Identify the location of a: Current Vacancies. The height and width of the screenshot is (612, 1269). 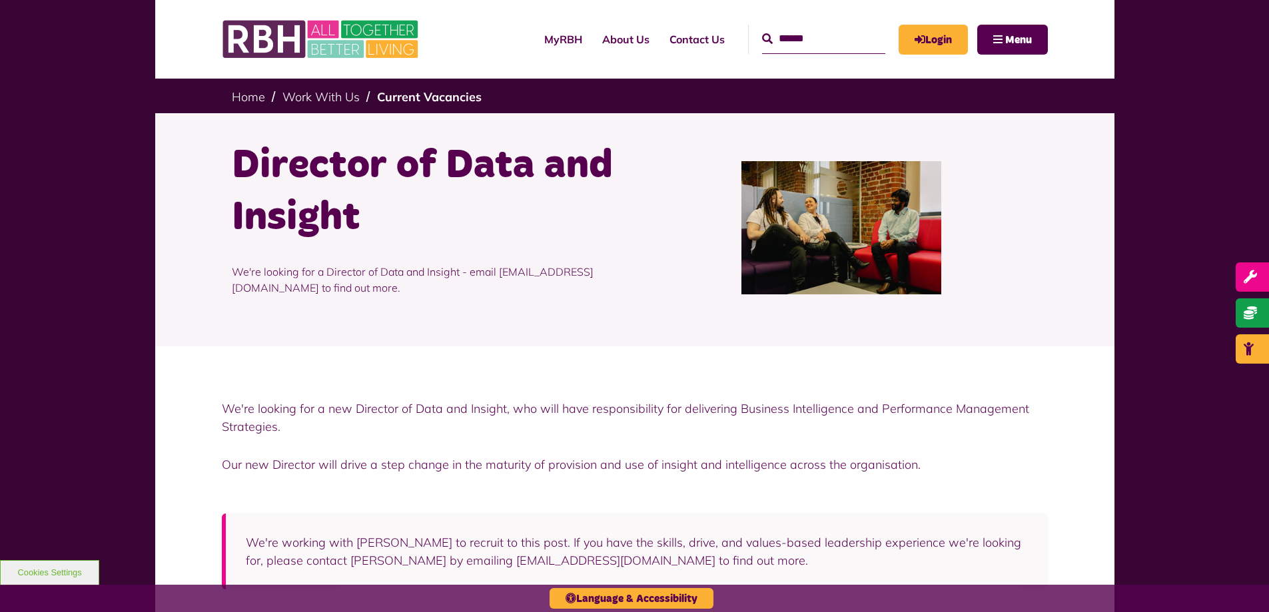
(429, 97).